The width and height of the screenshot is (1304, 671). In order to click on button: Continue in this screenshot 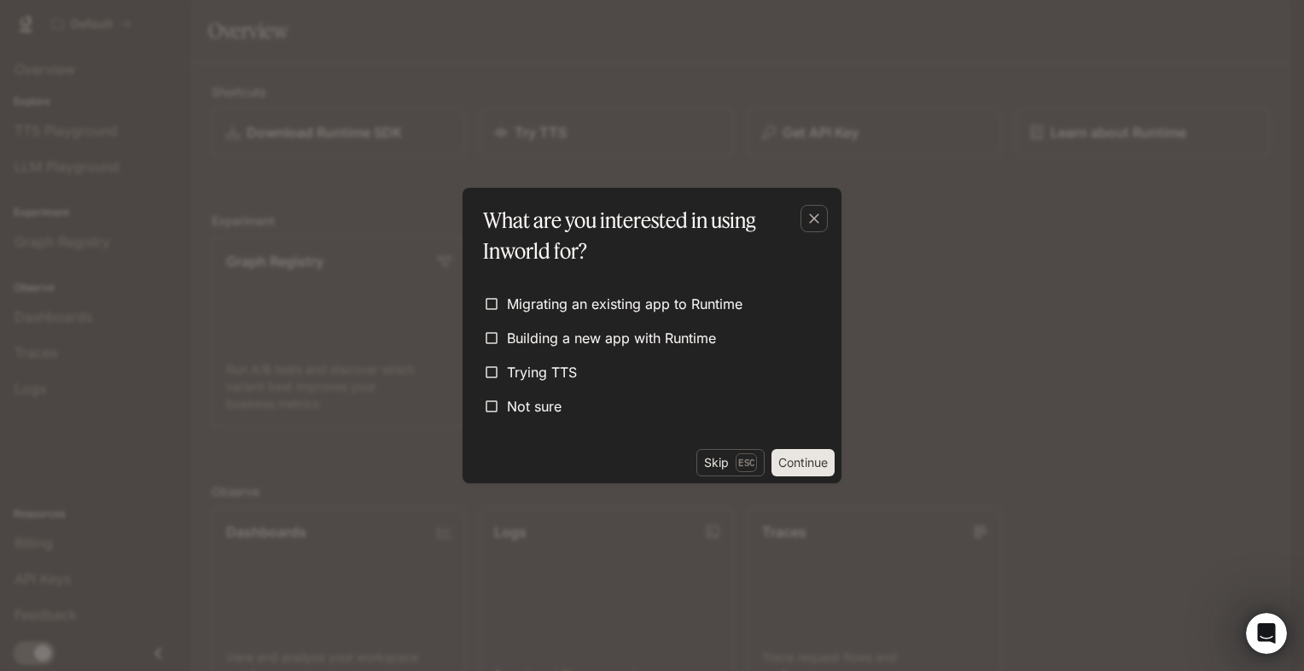, I will do `click(803, 463)`.